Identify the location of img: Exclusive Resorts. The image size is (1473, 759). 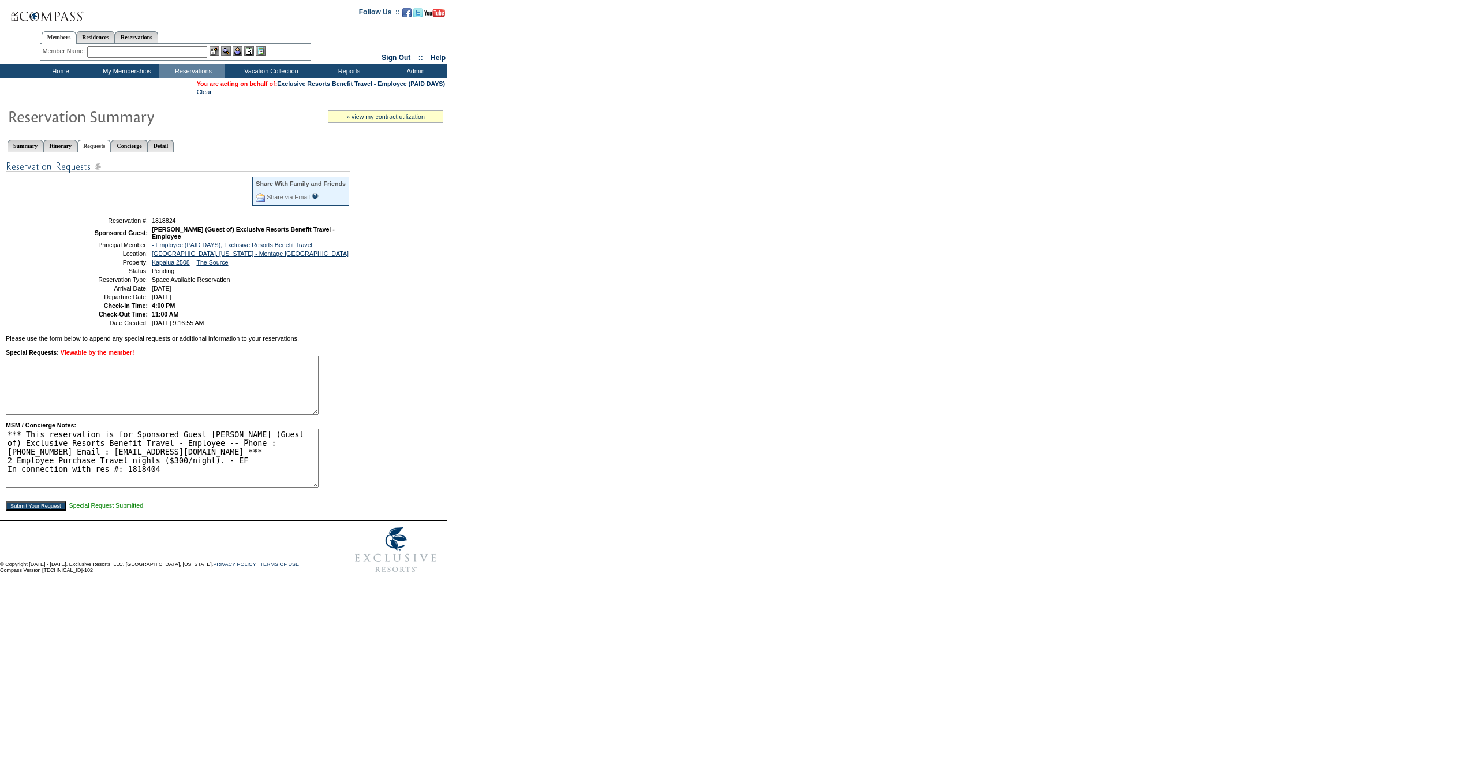
(395, 550).